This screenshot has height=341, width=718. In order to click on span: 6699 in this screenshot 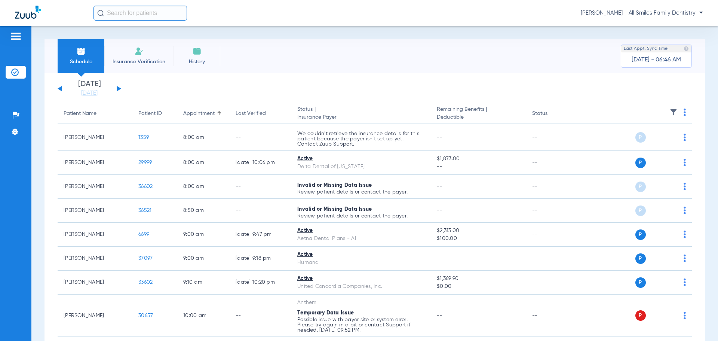, I will do `click(144, 234)`.